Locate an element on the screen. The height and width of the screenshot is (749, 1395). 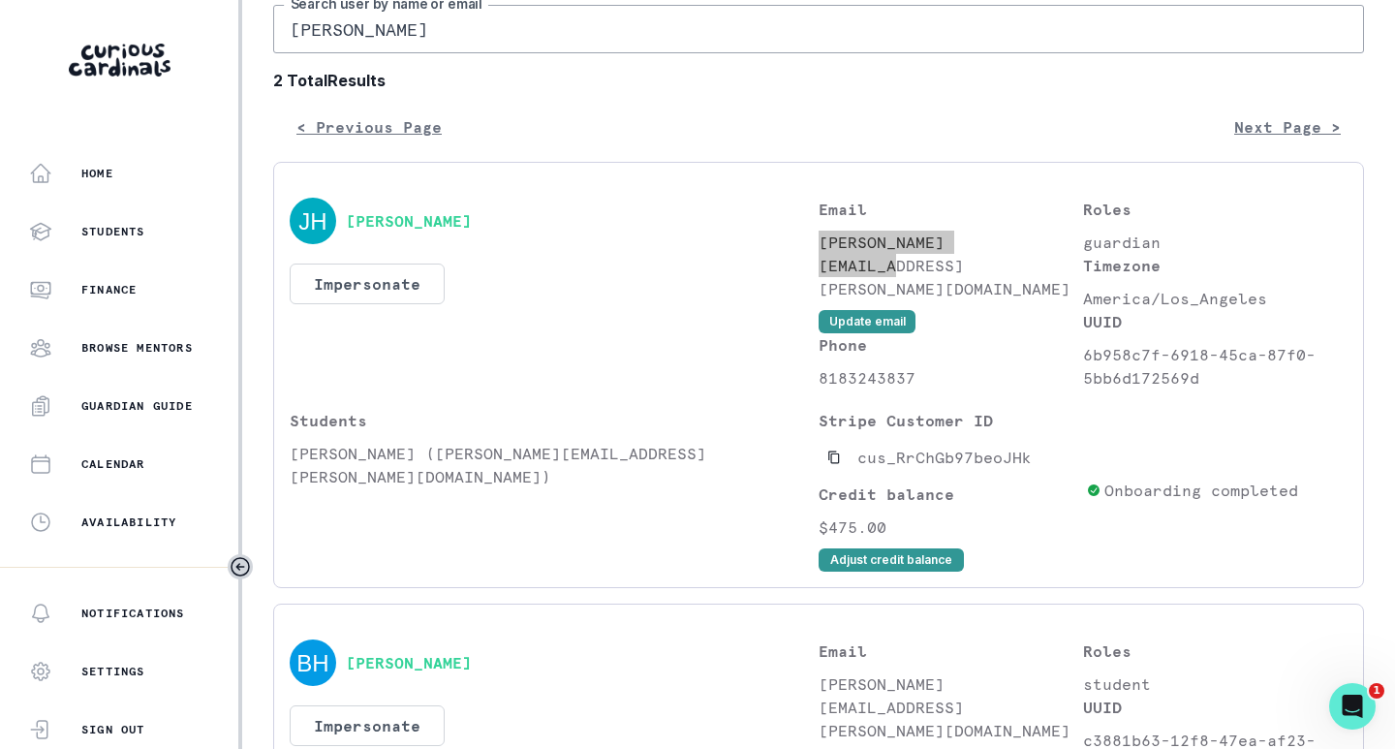
p: 8183243837 is located at coordinates (950, 378).